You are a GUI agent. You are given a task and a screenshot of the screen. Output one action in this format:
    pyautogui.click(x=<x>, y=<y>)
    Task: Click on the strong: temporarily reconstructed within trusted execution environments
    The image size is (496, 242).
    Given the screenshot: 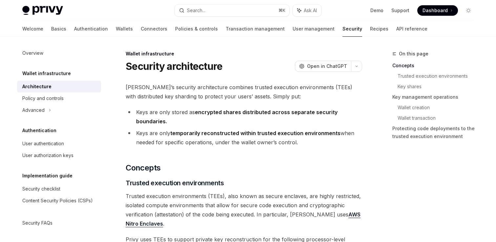 What is the action you would take?
    pyautogui.click(x=255, y=133)
    